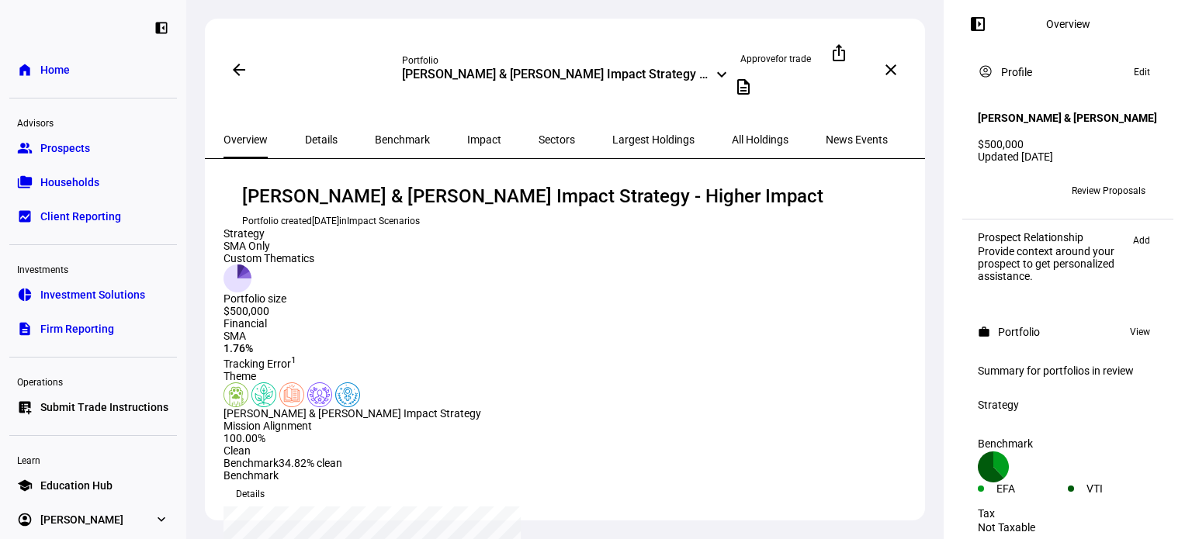  I want to click on span: Tracking Error, so click(260, 364).